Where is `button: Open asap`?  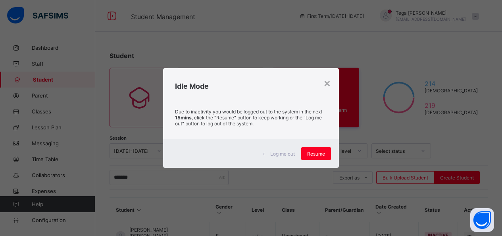
button: Open asap is located at coordinates (483, 220).